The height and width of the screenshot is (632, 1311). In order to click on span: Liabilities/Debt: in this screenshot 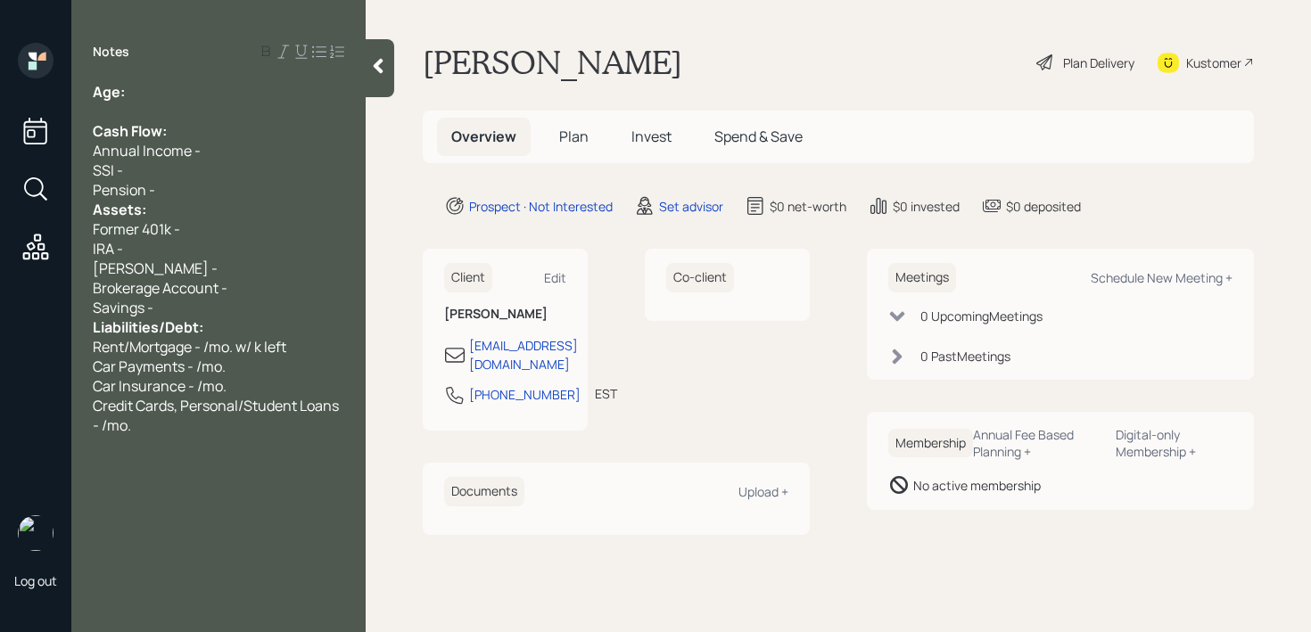, I will do `click(148, 327)`.